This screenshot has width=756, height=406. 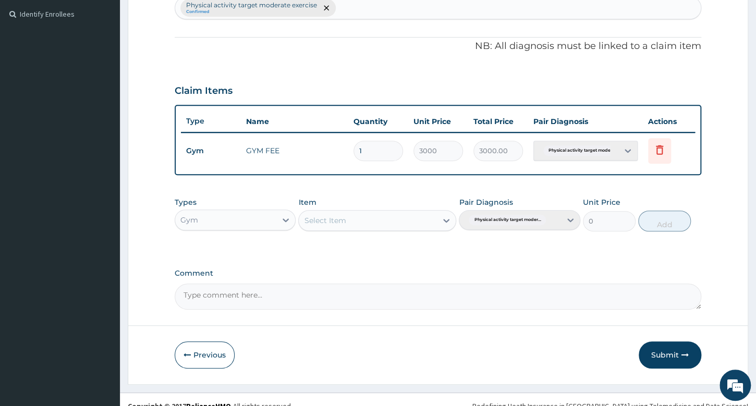 What do you see at coordinates (602, 202) in the screenshot?
I see `label: Unit Price` at bounding box center [602, 202].